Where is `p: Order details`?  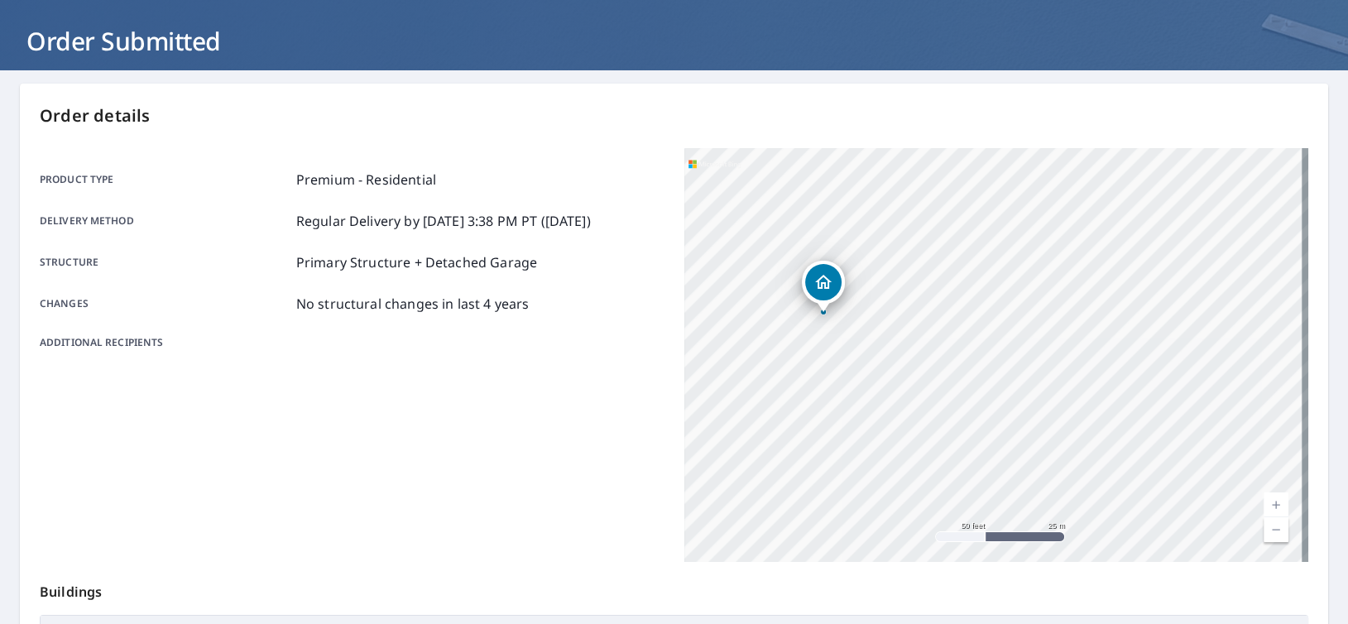
p: Order details is located at coordinates (673, 116).